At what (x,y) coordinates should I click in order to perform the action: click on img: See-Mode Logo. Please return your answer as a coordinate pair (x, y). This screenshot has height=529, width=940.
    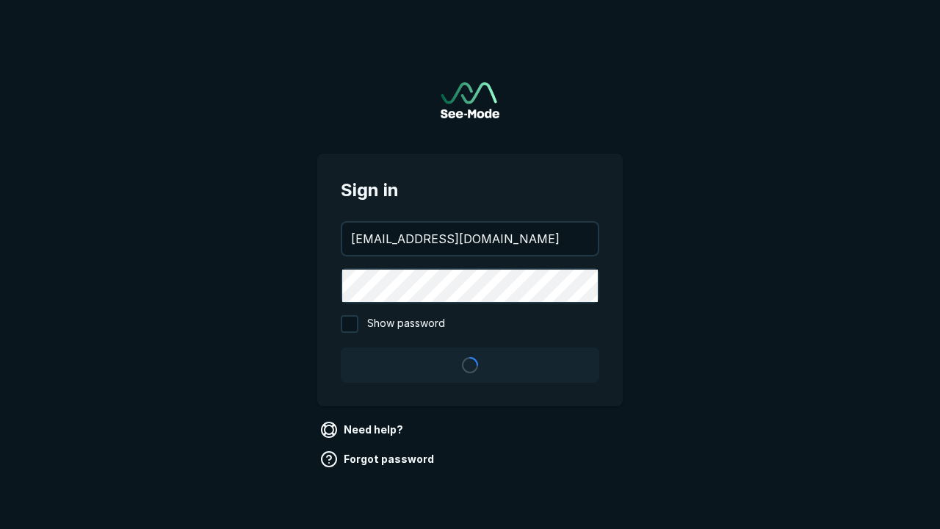
    Looking at the image, I should click on (470, 100).